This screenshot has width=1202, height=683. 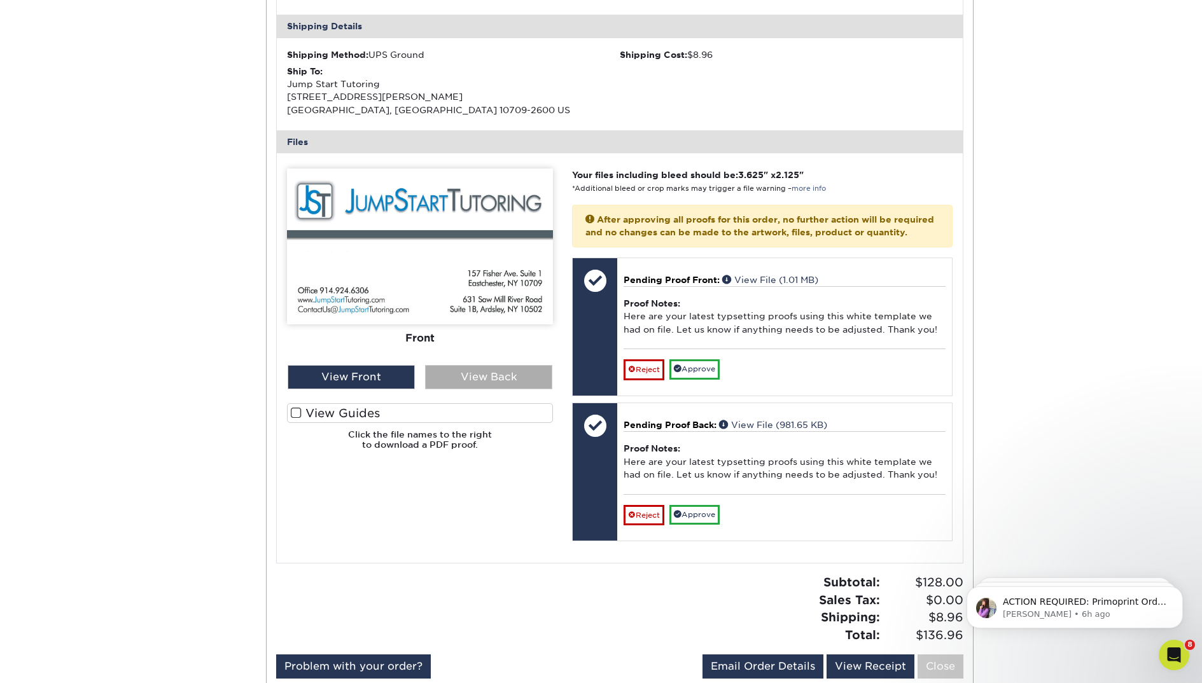 I want to click on small: *Additional bleed or crop marks may trigger a file warning –, so click(x=699, y=188).